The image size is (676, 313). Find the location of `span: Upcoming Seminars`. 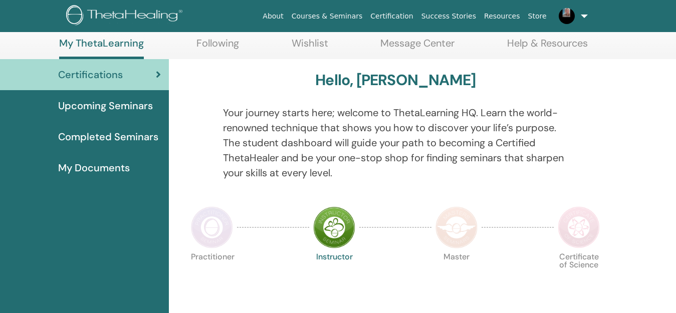

span: Upcoming Seminars is located at coordinates (105, 106).